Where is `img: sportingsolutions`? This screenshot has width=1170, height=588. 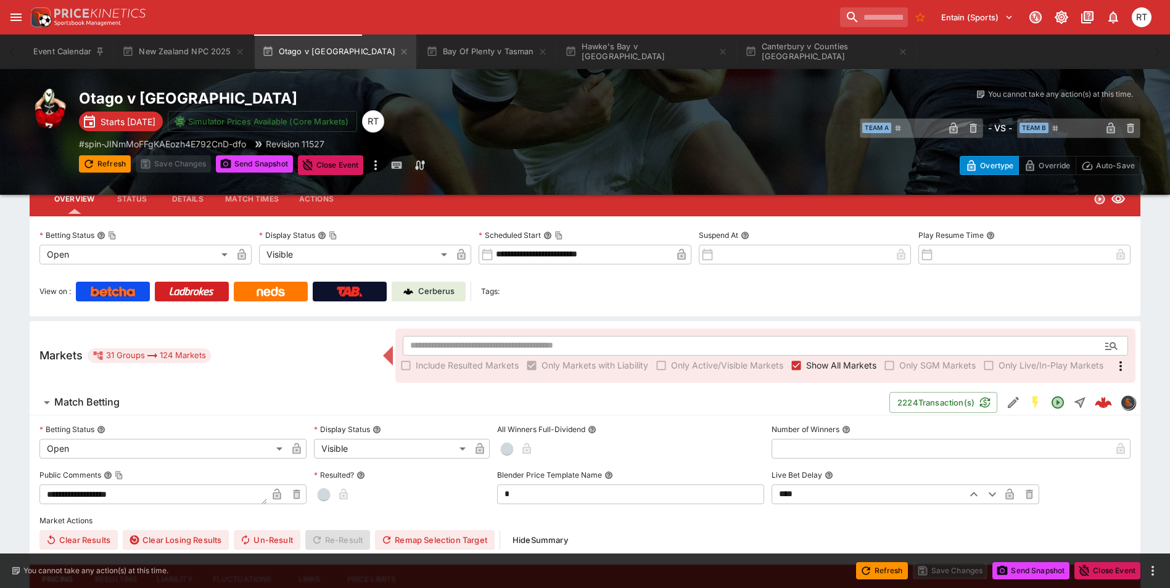
img: sportingsolutions is located at coordinates (1128, 403).